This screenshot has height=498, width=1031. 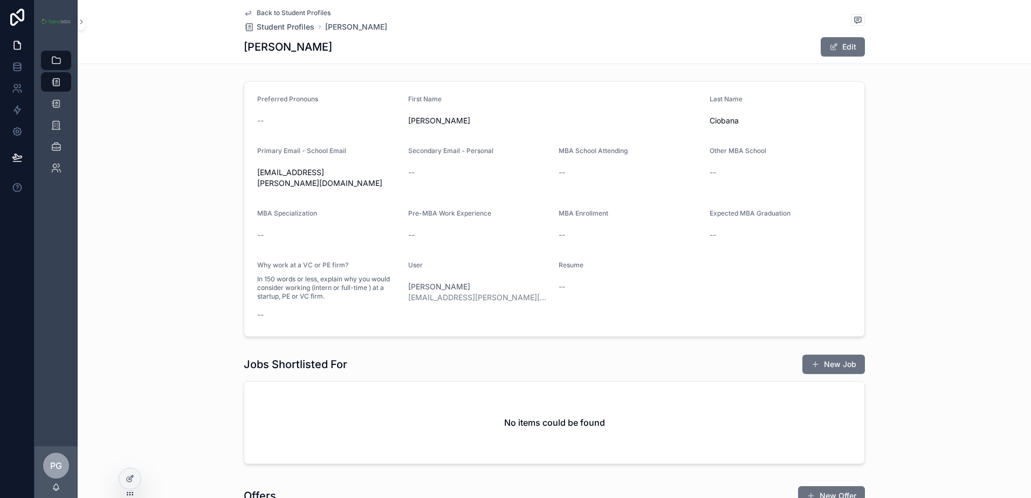 What do you see at coordinates (834, 365) in the screenshot?
I see `a: New Job` at bounding box center [834, 365].